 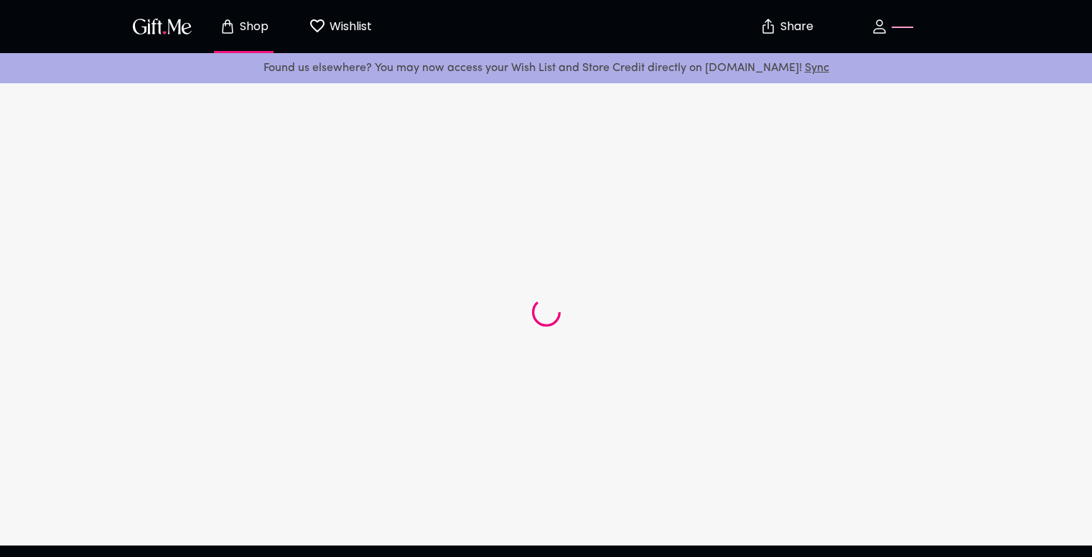 What do you see at coordinates (244, 27) in the screenshot?
I see `button: Store page` at bounding box center [244, 27].